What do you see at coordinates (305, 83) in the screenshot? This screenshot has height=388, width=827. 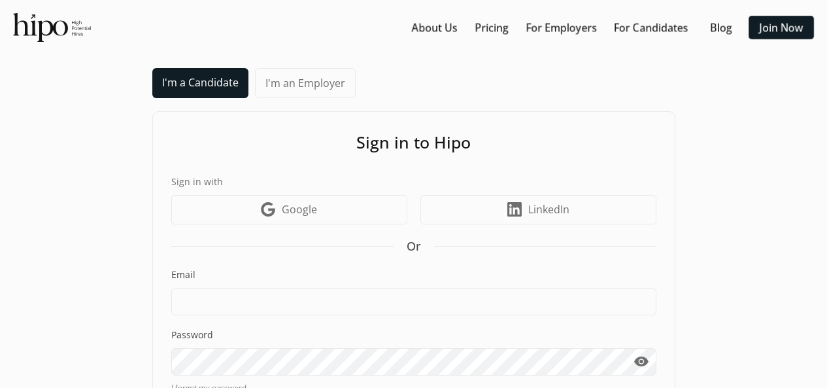 I see `a: I'm an Employer` at bounding box center [305, 83].